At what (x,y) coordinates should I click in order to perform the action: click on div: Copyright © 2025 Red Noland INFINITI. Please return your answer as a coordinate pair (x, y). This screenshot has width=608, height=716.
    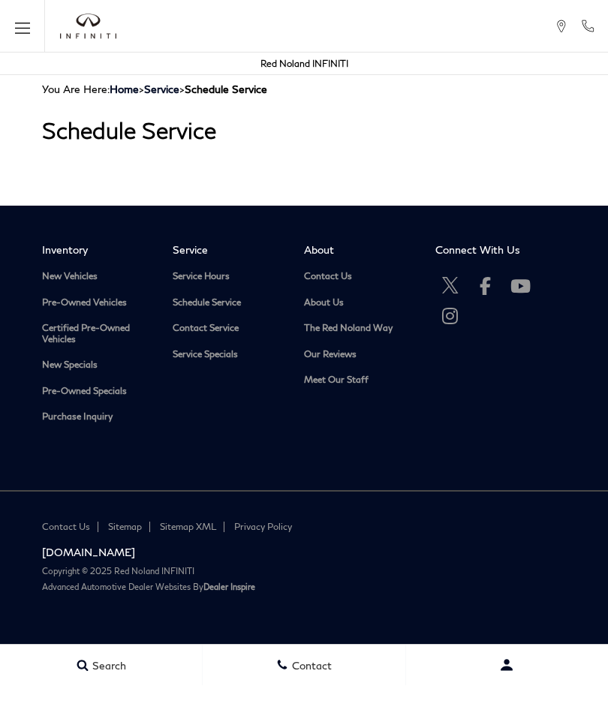
    Looking at the image, I should click on (304, 570).